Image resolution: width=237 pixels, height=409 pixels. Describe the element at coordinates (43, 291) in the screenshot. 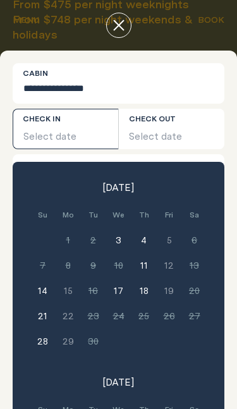

I see `button: 14` at that location.